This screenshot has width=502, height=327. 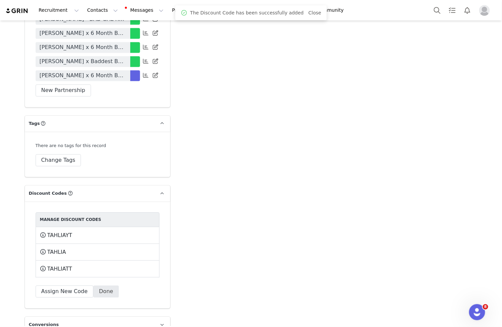 I want to click on a: Community, so click(x=332, y=10).